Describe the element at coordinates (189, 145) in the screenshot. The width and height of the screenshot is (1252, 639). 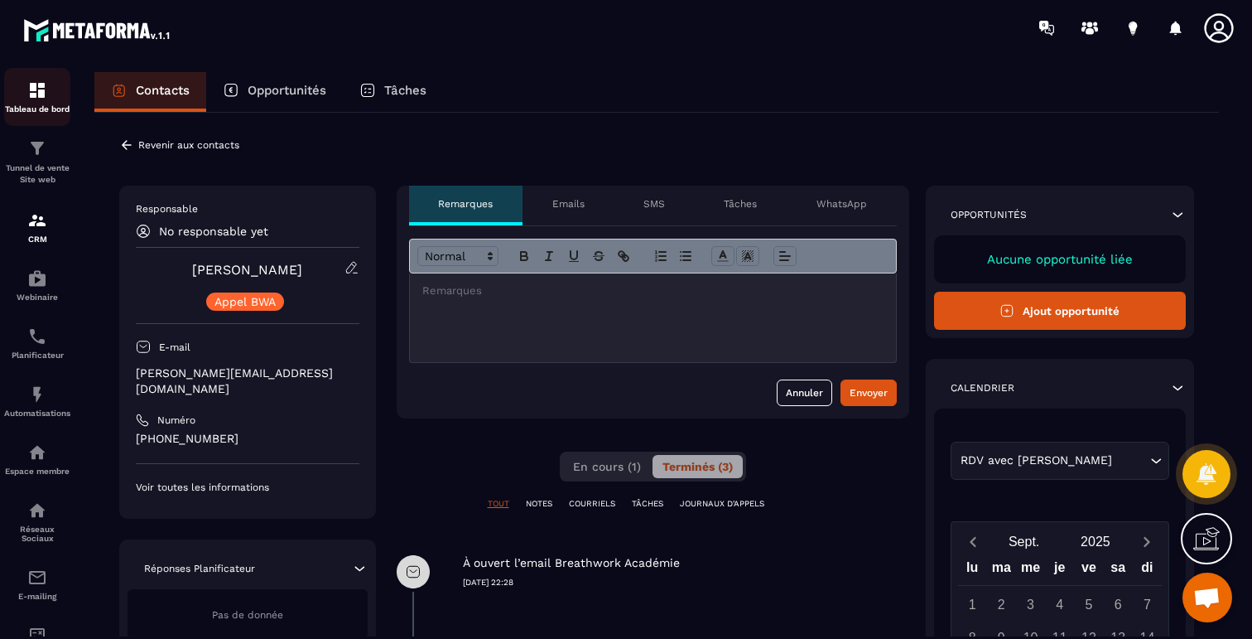
I see `p: Revenir aux contacts` at that location.